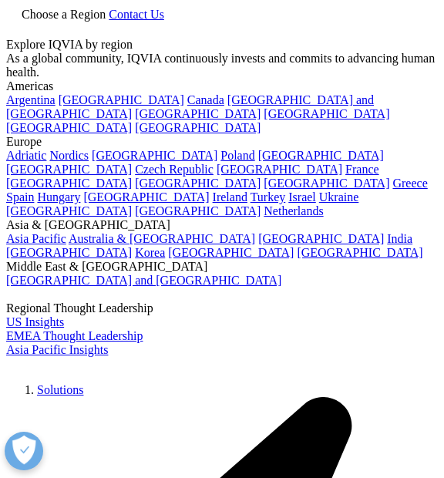 The height and width of the screenshot is (478, 444). Describe the element at coordinates (222, 45) in the screenshot. I see `div: Explore IQVIA by region` at that location.